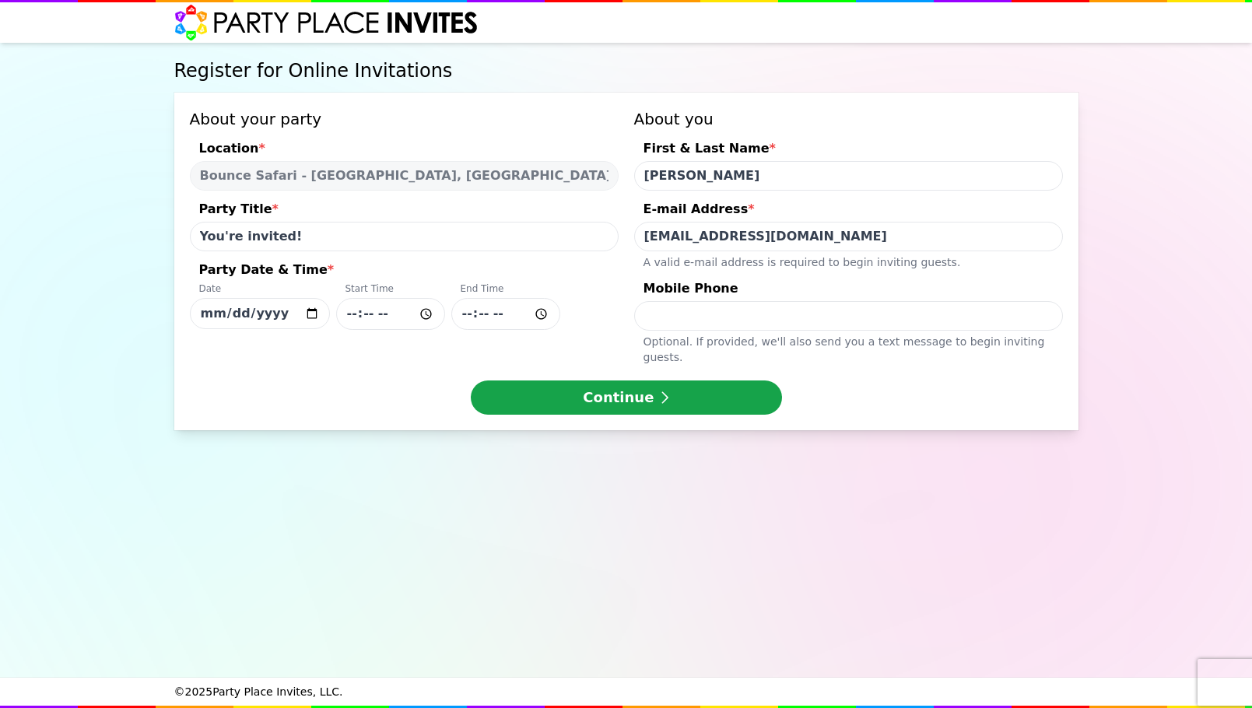  Describe the element at coordinates (260, 290) in the screenshot. I see `div: Date` at that location.